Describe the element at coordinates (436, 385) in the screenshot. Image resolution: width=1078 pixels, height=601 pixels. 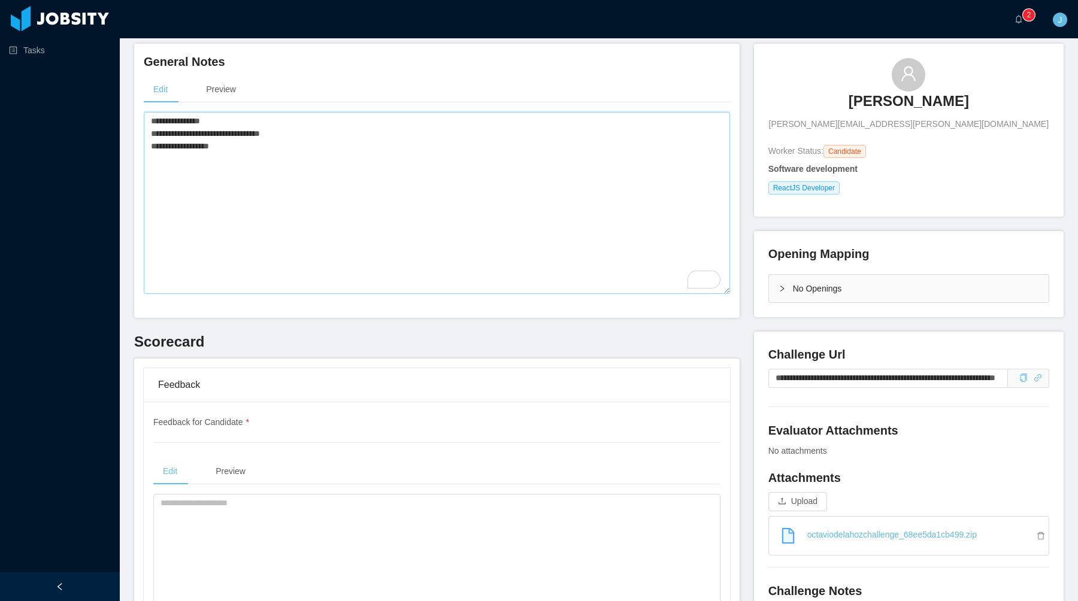
I see `div: Feedback` at that location.